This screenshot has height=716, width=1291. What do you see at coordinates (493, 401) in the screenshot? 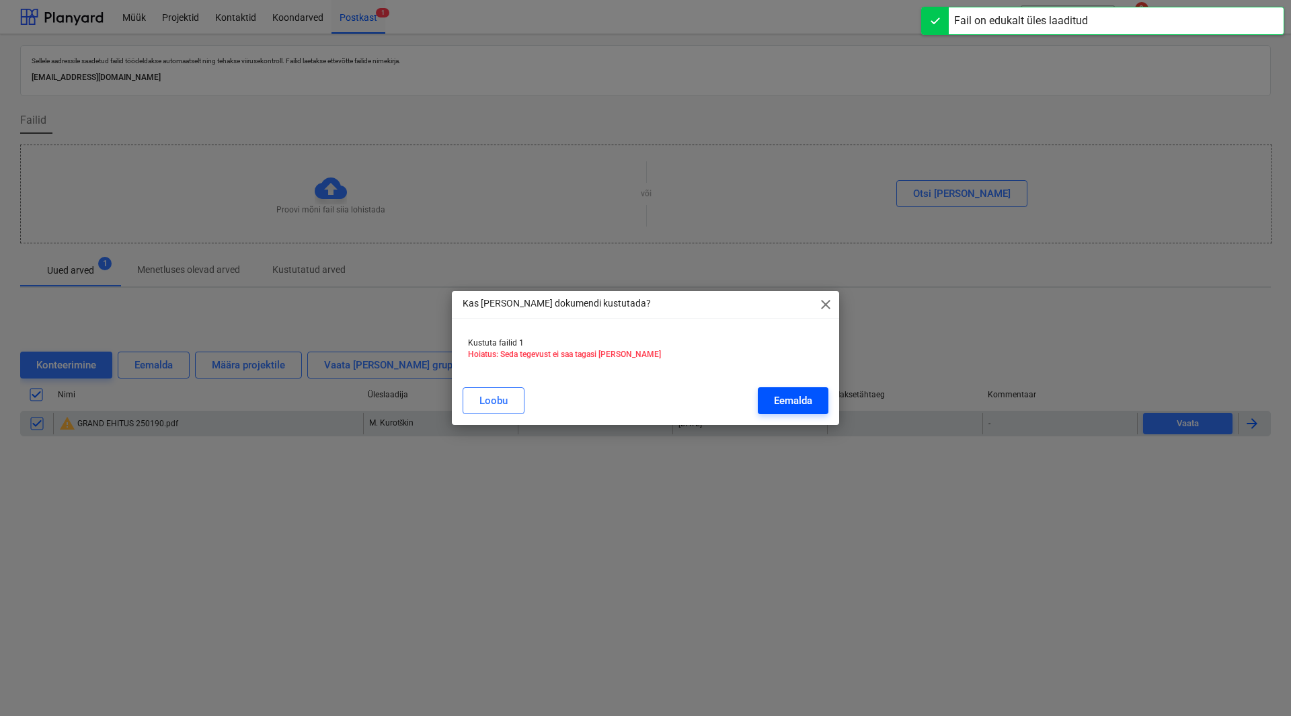
I see `div: Loobu` at bounding box center [493, 401].